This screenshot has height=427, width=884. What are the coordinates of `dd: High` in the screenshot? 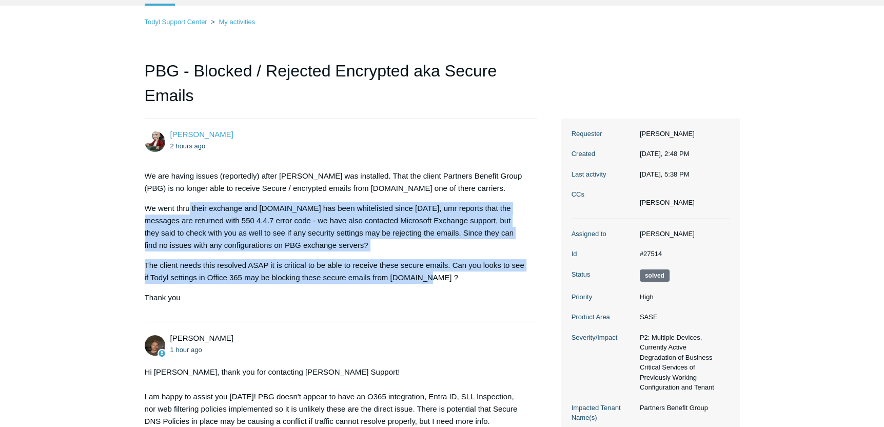 It's located at (681, 297).